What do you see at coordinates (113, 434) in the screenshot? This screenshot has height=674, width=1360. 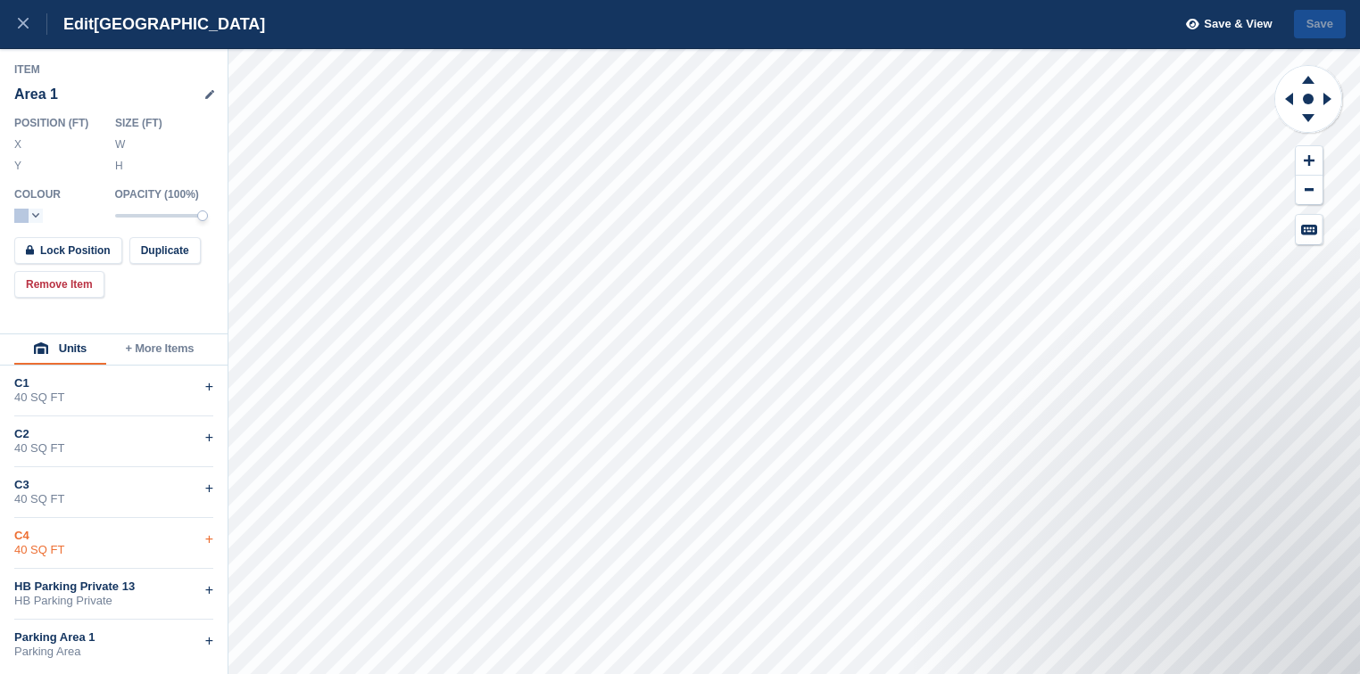 I see `div: C2` at bounding box center [113, 434].